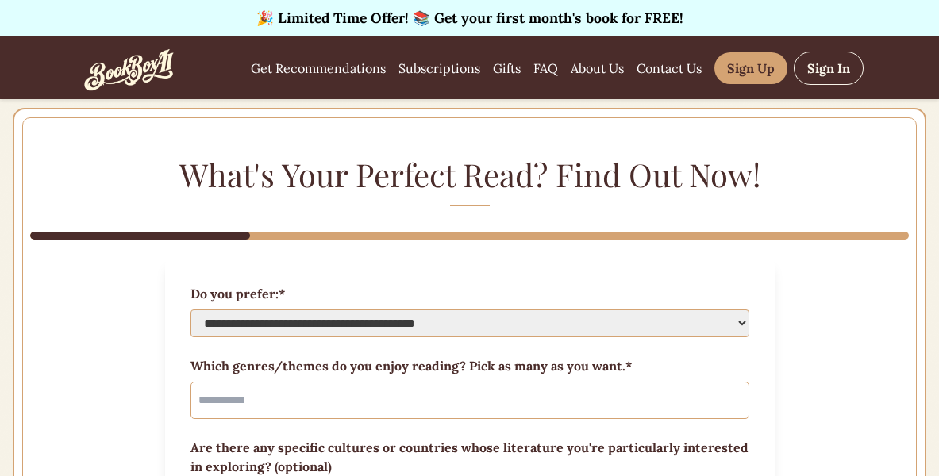 Image resolution: width=939 pixels, height=476 pixels. Describe the element at coordinates (129, 67) in the screenshot. I see `img: BookBoxAI Logo` at that location.